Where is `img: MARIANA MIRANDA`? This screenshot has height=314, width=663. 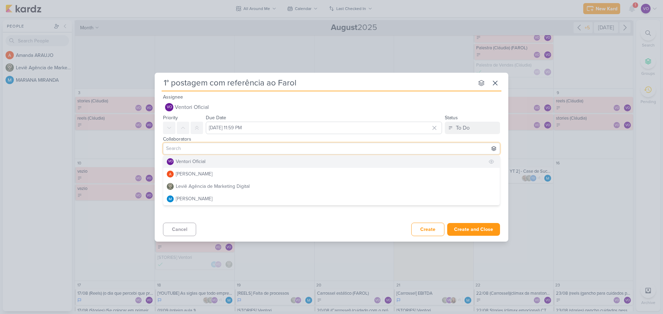
img: MARIANA MIRANDA is located at coordinates (170, 199).